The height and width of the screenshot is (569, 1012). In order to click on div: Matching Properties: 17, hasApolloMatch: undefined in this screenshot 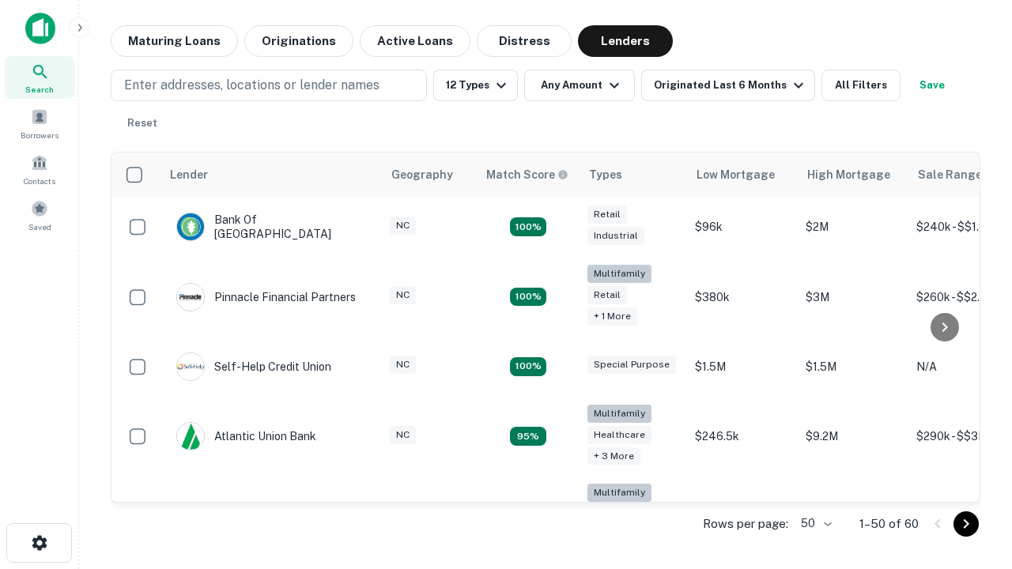, I will do `click(528, 297)`.